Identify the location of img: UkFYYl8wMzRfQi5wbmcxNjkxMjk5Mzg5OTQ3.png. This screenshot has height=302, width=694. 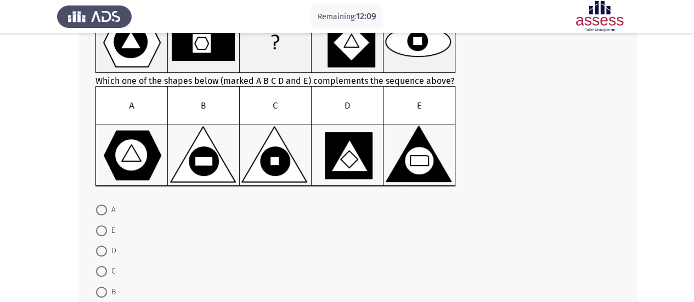
(276, 137).